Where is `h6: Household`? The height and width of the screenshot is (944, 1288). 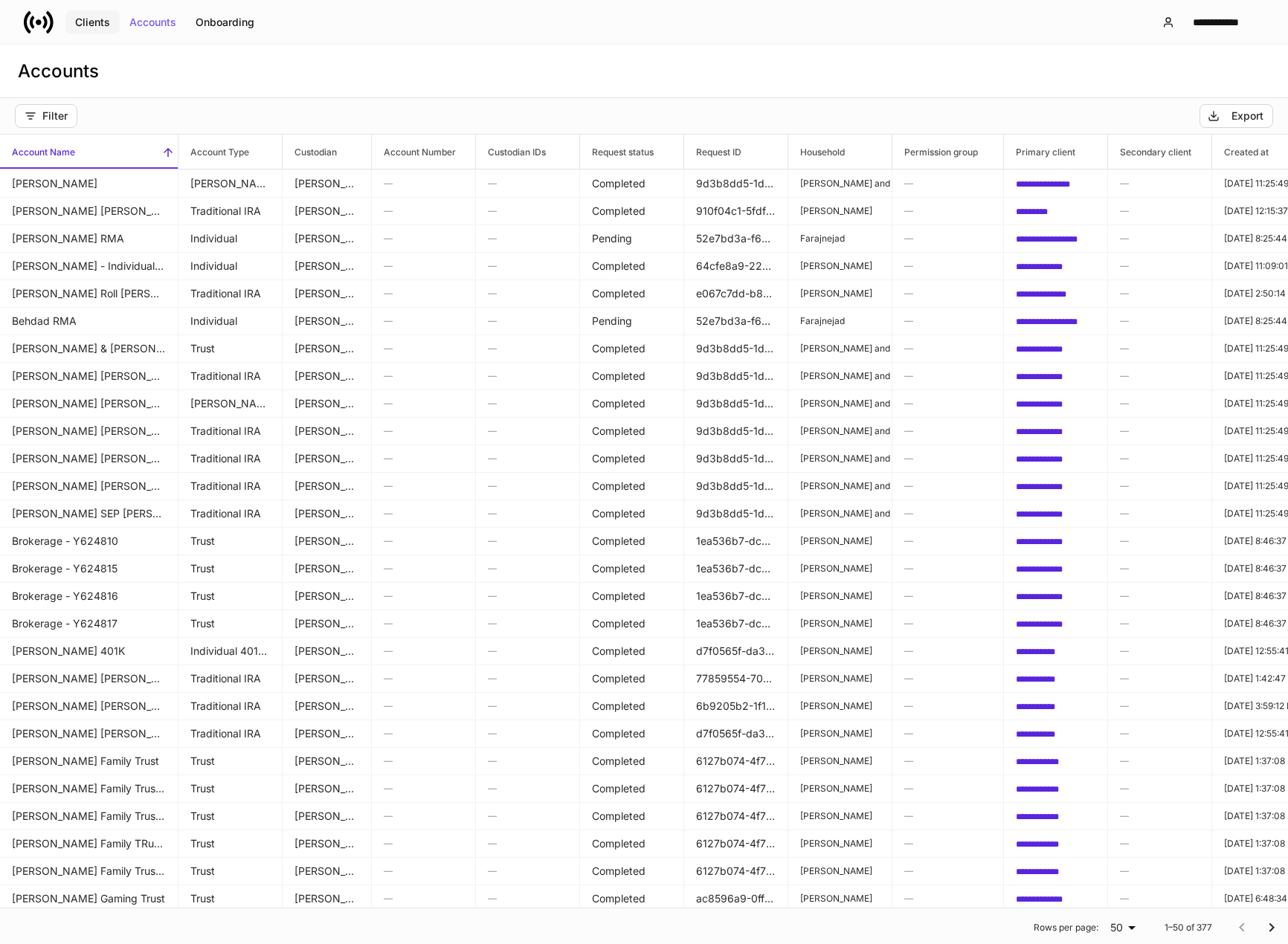 h6: Household is located at coordinates (817, 152).